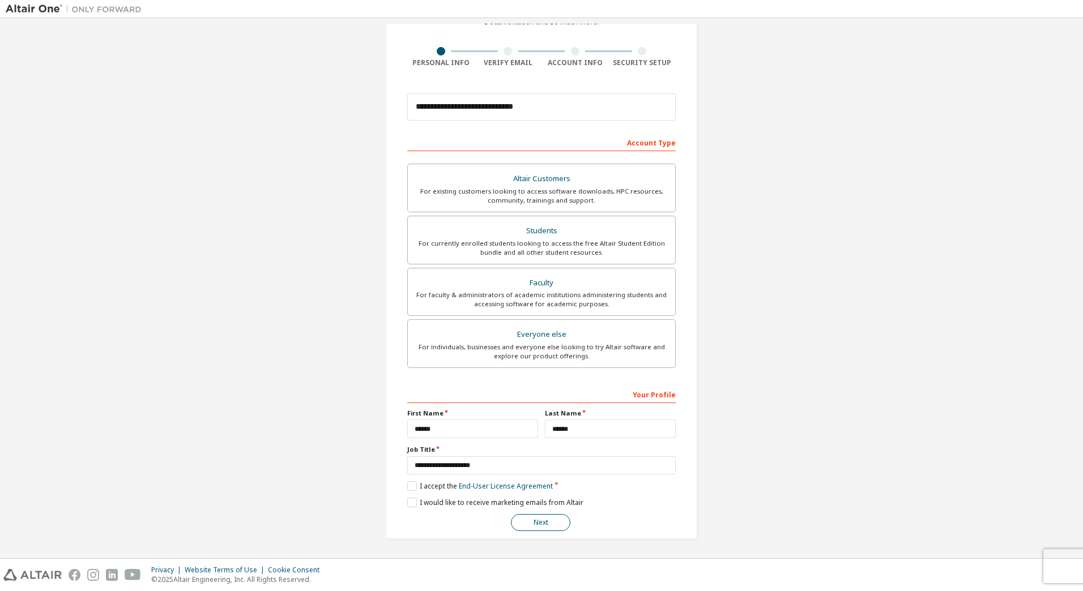 The height and width of the screenshot is (591, 1083). I want to click on div: Personal Info, so click(441, 63).